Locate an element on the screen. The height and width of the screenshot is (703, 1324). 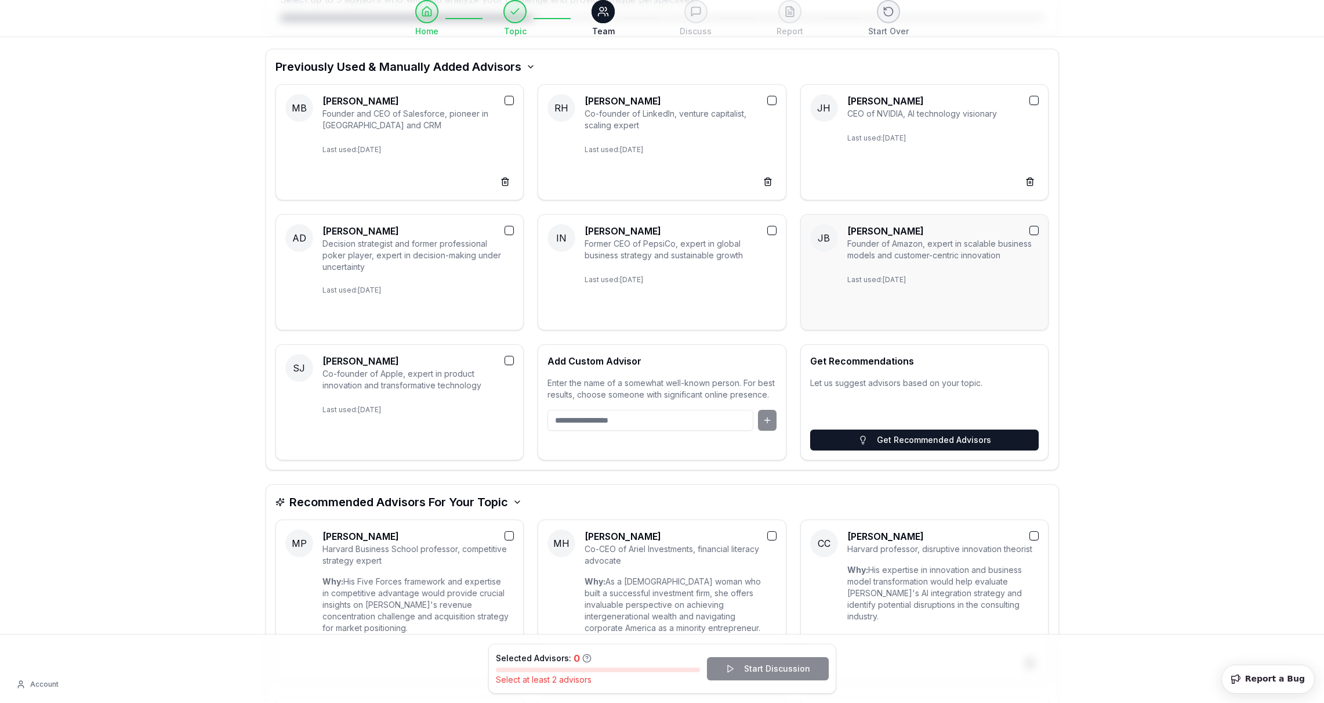
h2: Previously Used & Manually Added Advisors is located at coordinates (399, 67).